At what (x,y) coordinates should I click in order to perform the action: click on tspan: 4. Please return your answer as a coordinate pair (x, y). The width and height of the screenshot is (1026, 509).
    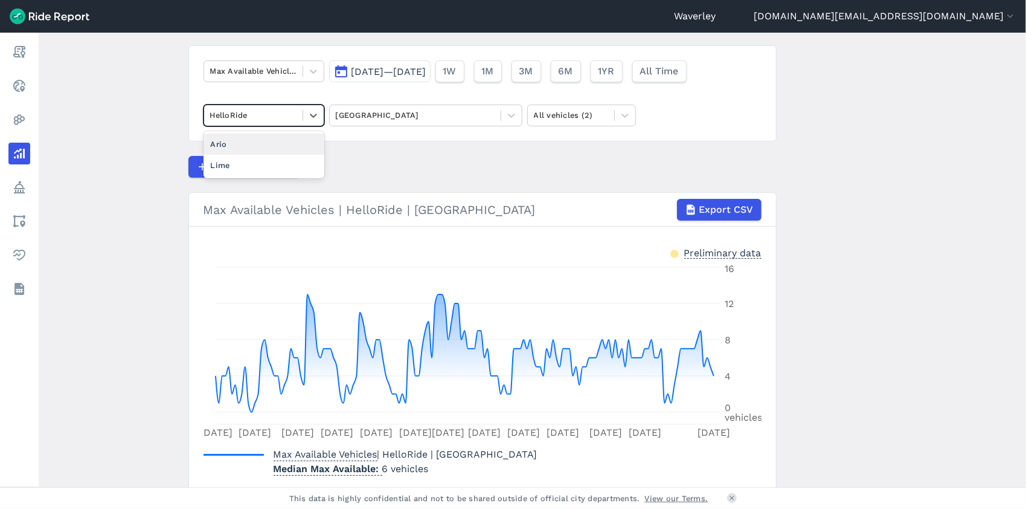
    Looking at the image, I should click on (728, 376).